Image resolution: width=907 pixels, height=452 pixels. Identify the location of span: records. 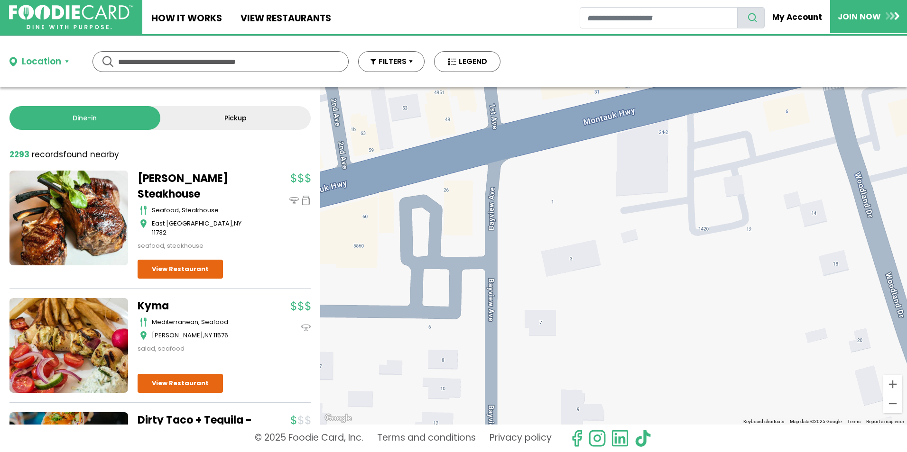
(47, 155).